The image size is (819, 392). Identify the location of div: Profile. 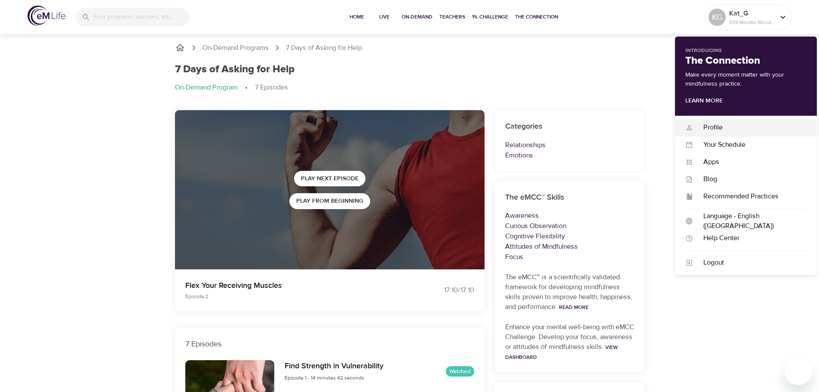
(750, 127).